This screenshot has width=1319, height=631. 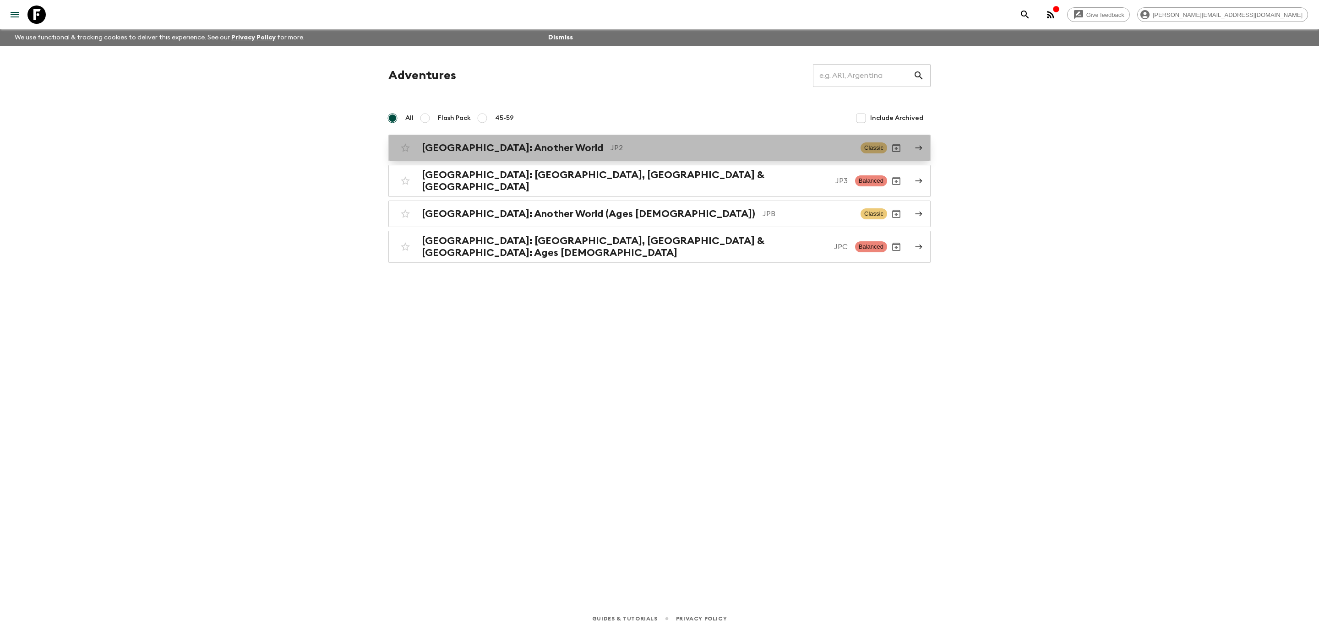 I want to click on a: Guides & Tutorials, so click(x=625, y=619).